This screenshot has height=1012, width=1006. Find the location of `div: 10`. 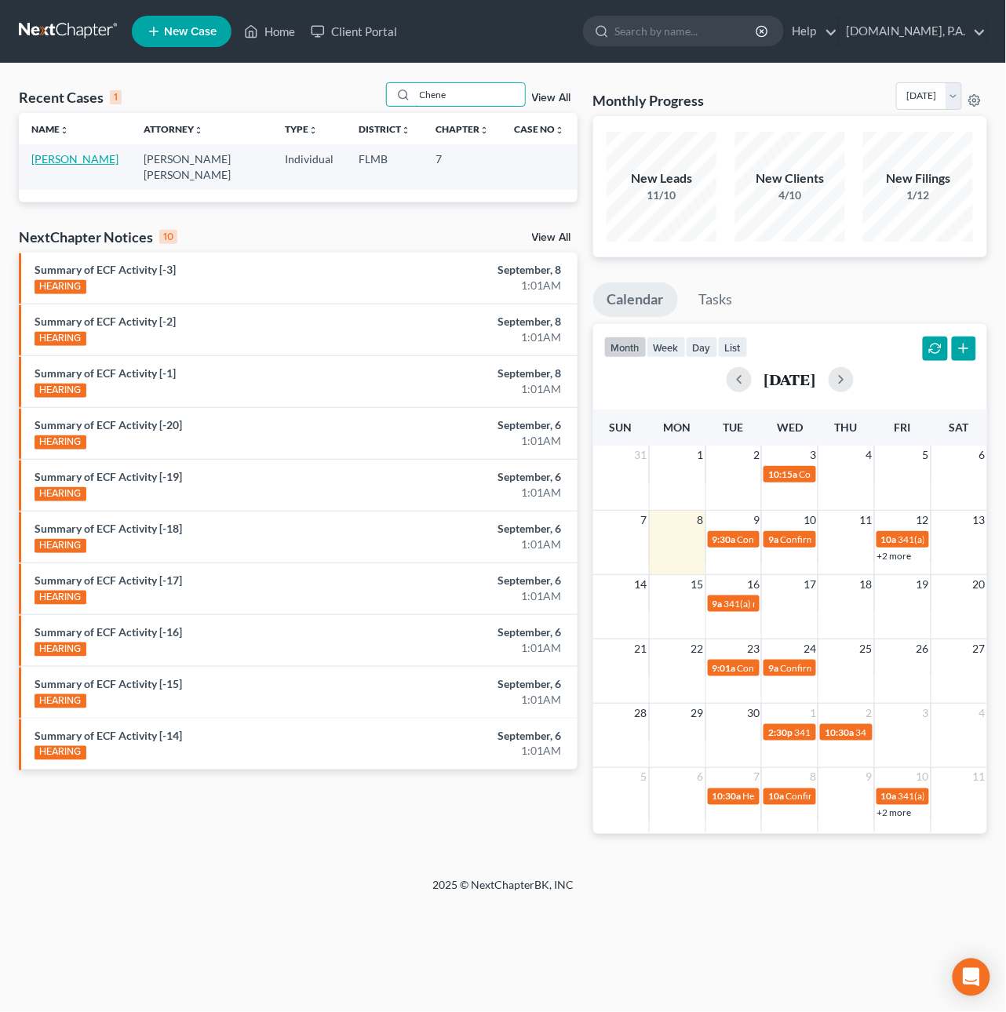

div: 10 is located at coordinates (168, 237).